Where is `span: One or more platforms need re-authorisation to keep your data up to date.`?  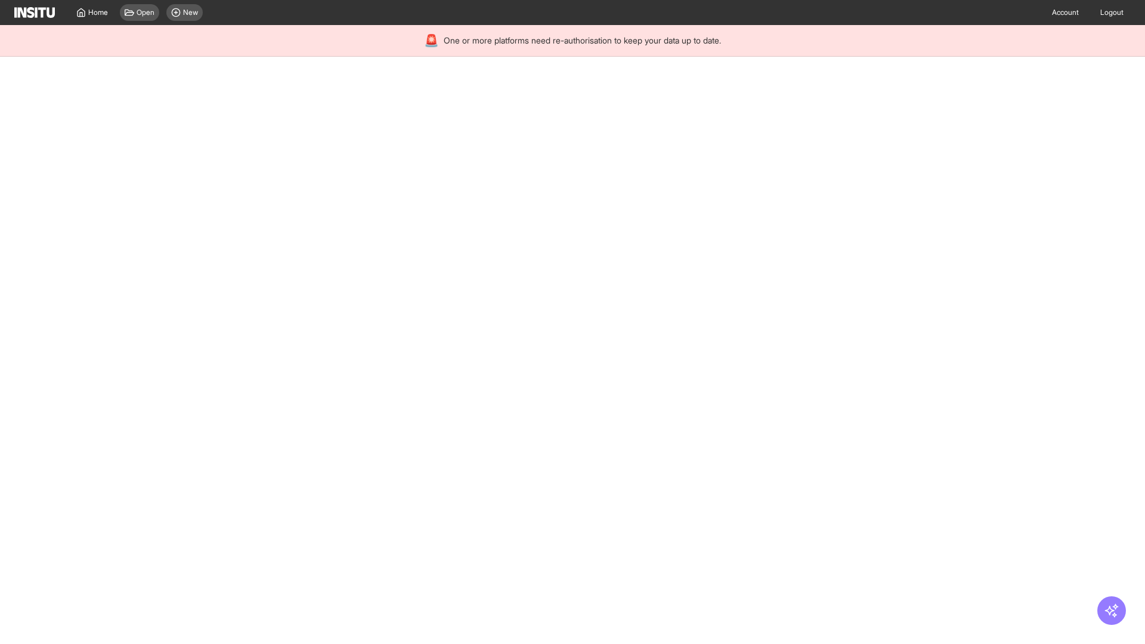
span: One or more platforms need re-authorisation to keep your data up to date. is located at coordinates (582, 41).